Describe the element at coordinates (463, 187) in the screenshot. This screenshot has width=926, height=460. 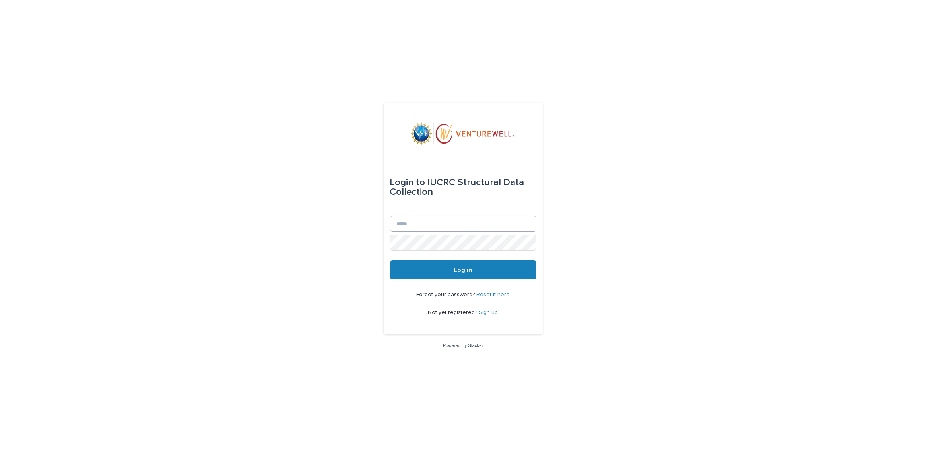
I see `div: IUCRC Structural Data Collection` at that location.